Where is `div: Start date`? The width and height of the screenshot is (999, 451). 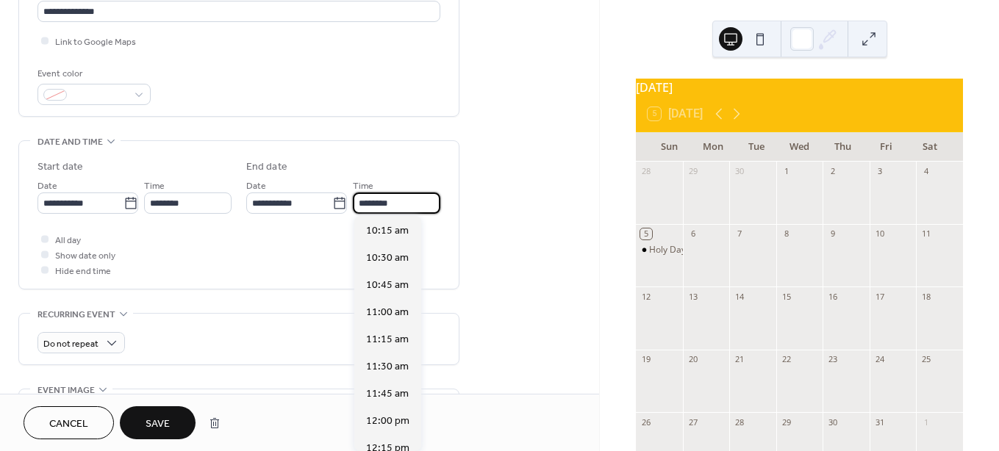 div: Start date is located at coordinates (60, 167).